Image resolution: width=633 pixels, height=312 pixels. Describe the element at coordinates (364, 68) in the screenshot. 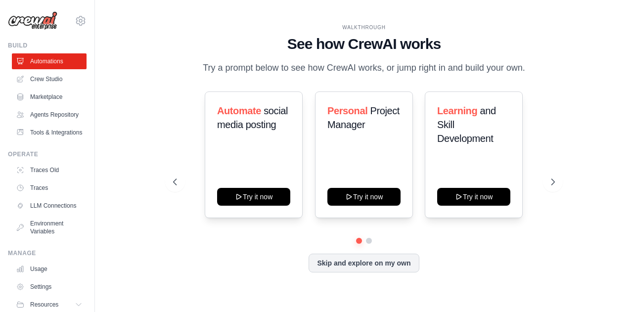

I see `p: Try a prompt below to see how CrewAI works, or jump right in and build your own.` at that location.